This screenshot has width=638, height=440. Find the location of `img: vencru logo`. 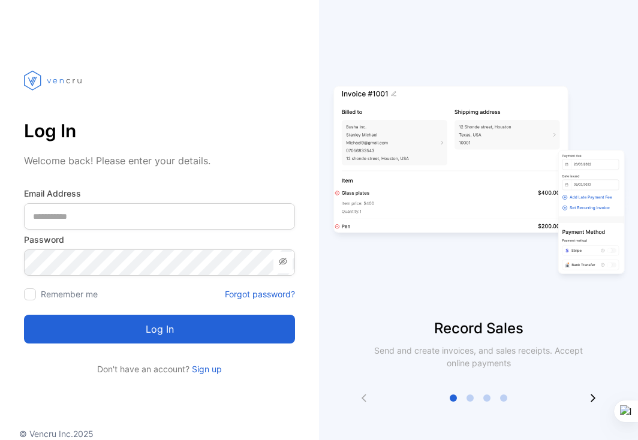

img: vencru logo is located at coordinates (54, 80).